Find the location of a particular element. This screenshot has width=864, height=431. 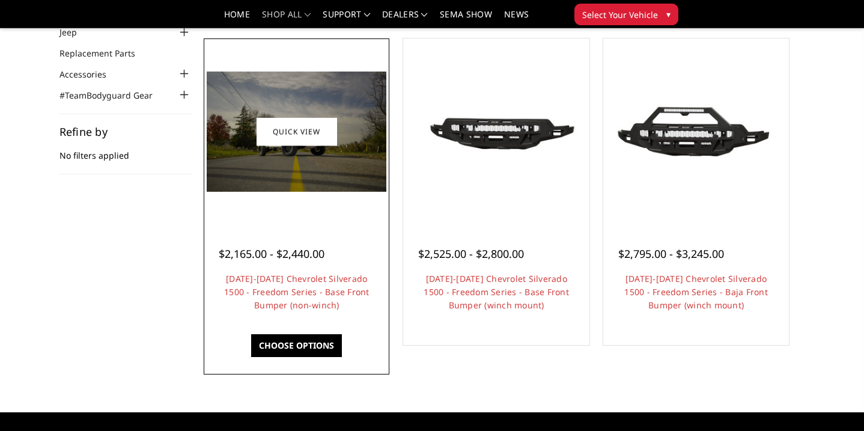

a: Jeep is located at coordinates (76, 32).